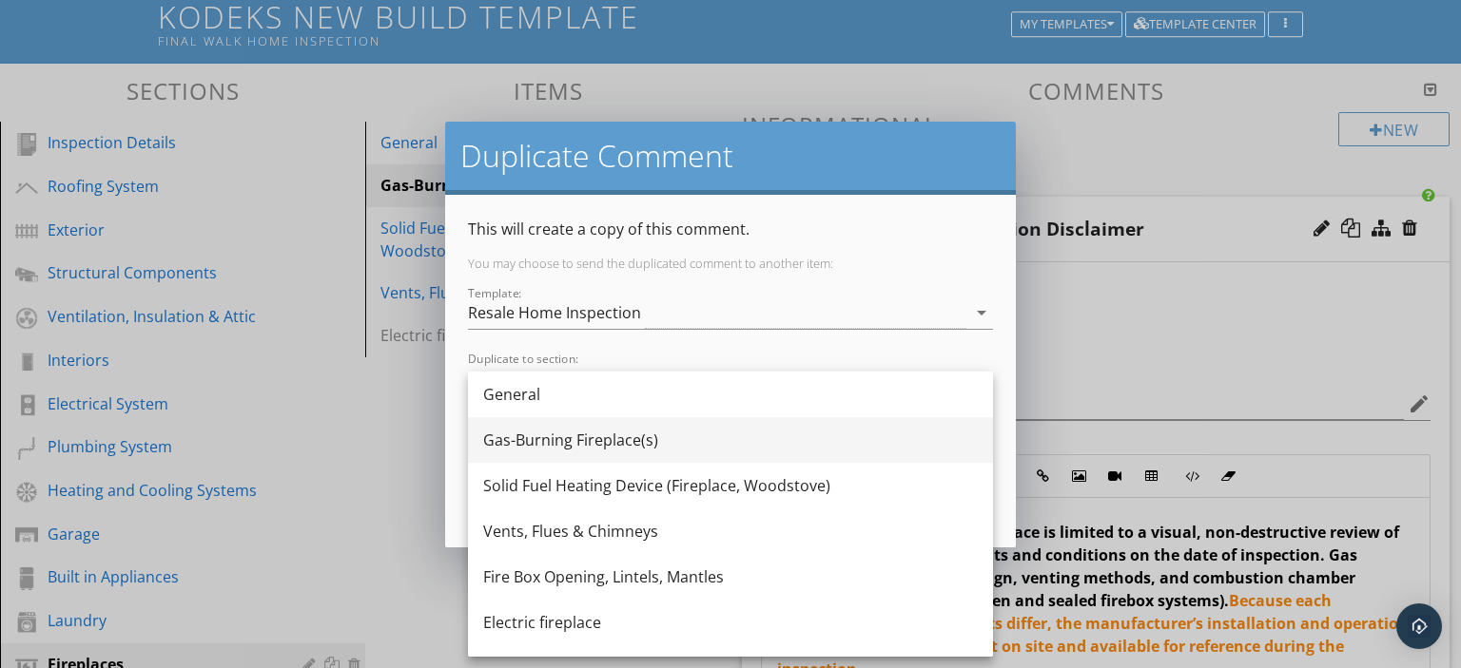 The height and width of the screenshot is (668, 1461). What do you see at coordinates (500, 378) in the screenshot?
I see `div: Fireplace` at bounding box center [500, 378].